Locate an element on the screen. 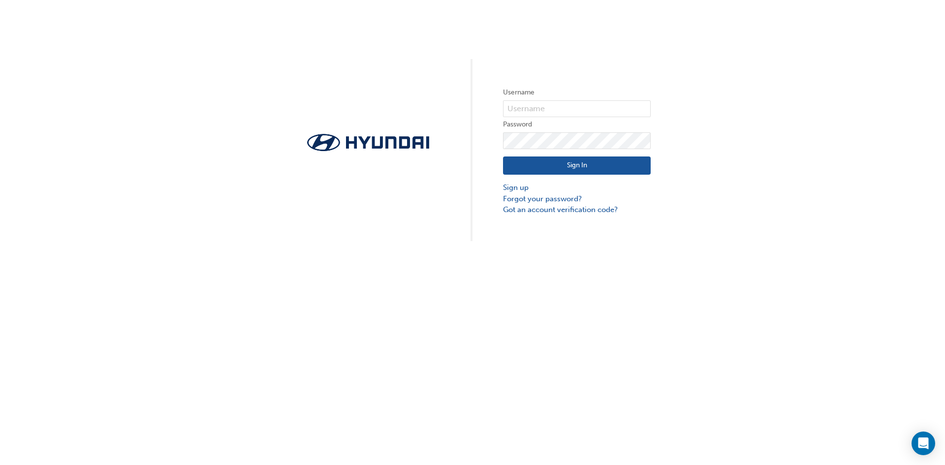 The height and width of the screenshot is (465, 945). a: Got an account verification code? is located at coordinates (577, 210).